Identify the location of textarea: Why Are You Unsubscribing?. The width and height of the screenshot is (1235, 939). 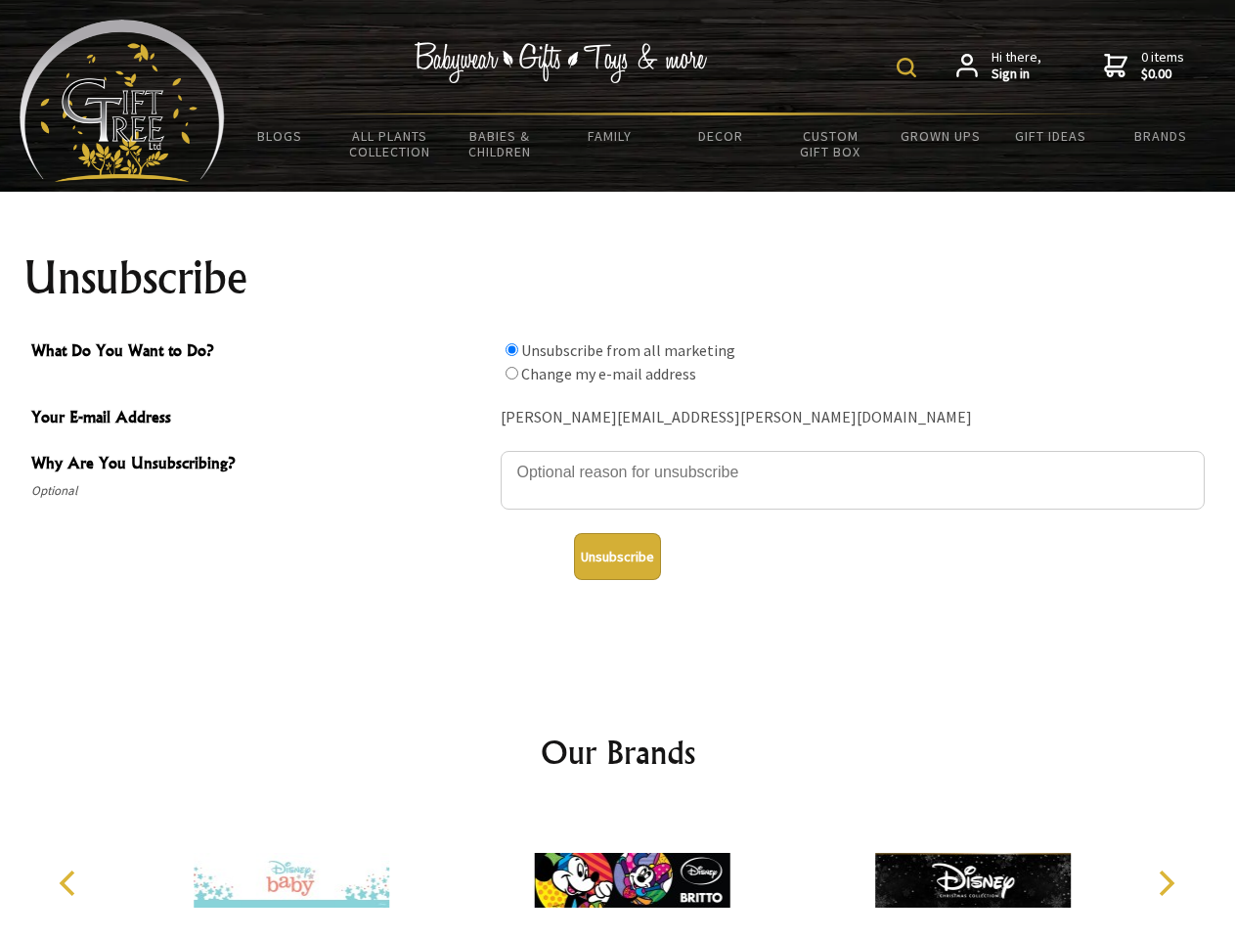
(853, 480).